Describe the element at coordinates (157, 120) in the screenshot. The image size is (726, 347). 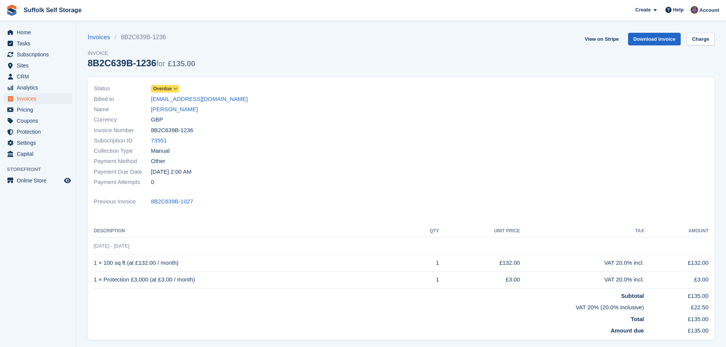
I see `span: GBP` at that location.